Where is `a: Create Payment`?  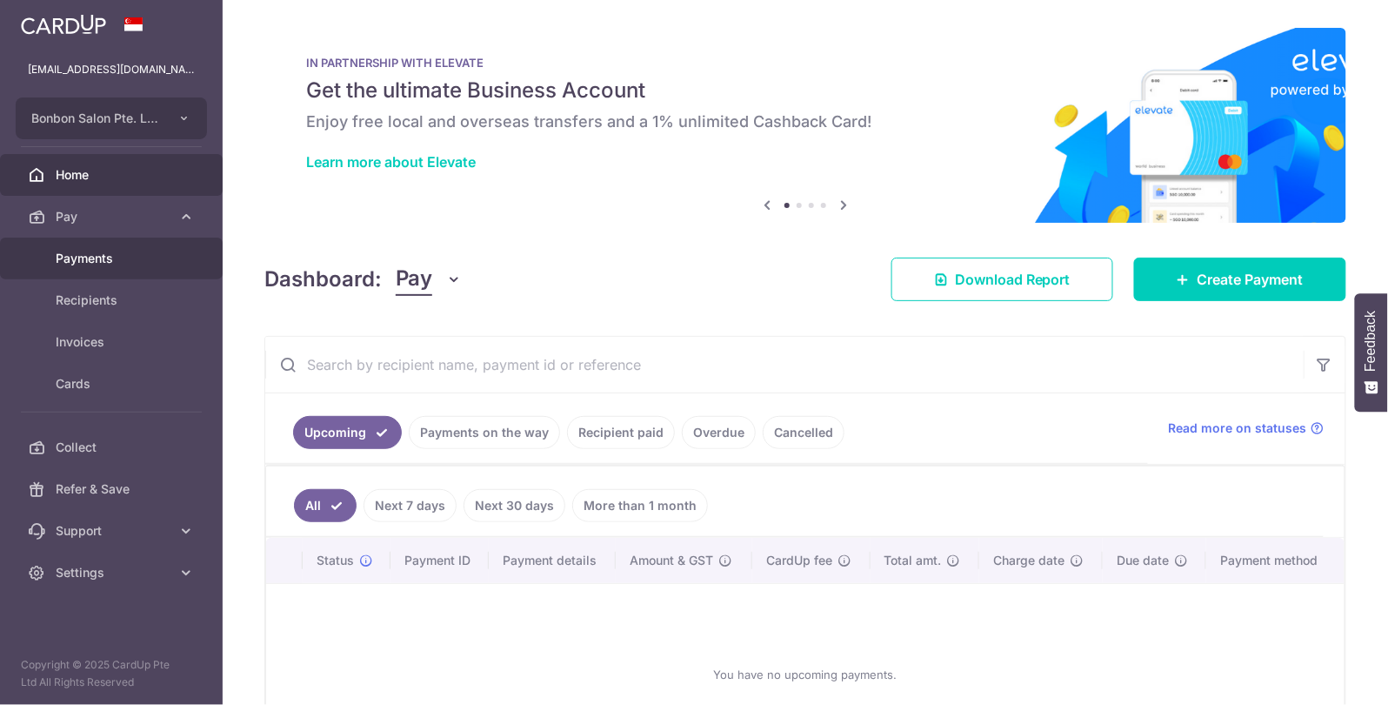 a: Create Payment is located at coordinates (1240, 279).